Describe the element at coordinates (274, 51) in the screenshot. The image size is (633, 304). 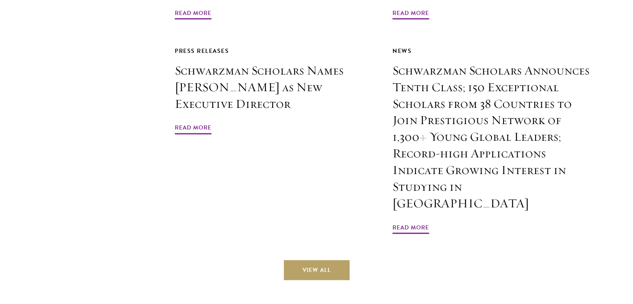
I see `div: Press Releases` at that location.